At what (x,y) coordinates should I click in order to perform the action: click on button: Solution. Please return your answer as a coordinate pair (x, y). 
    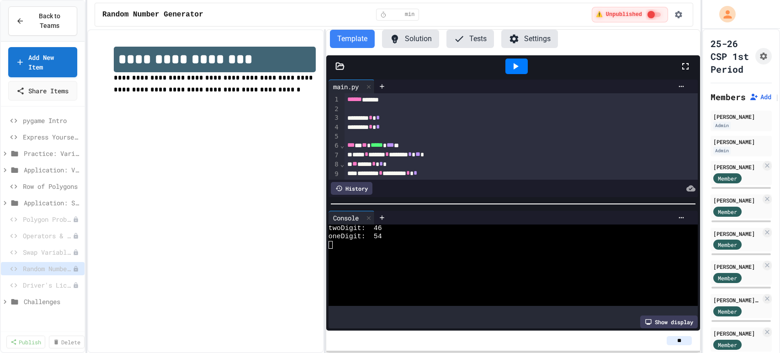
    Looking at the image, I should click on (410, 39).